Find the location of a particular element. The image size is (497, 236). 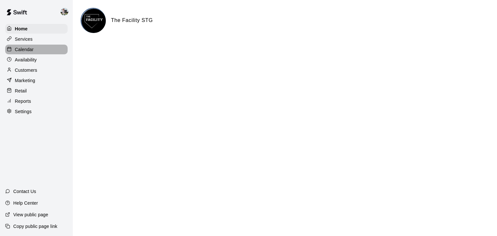

a: Marketing is located at coordinates (36, 81).